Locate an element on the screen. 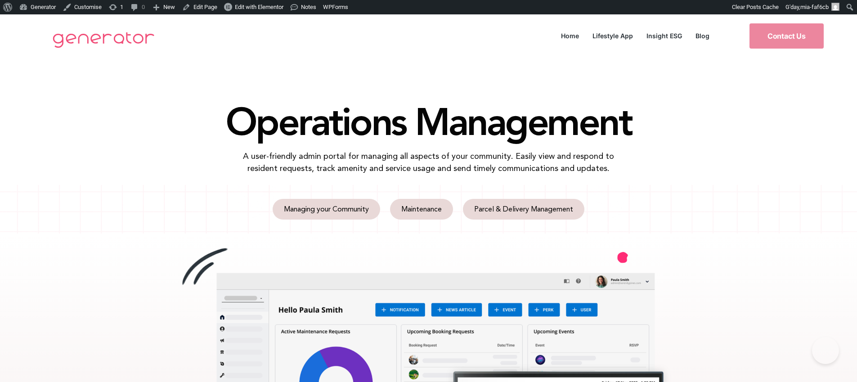 Image resolution: width=857 pixels, height=382 pixels. a: Lifestyle App is located at coordinates (613, 36).